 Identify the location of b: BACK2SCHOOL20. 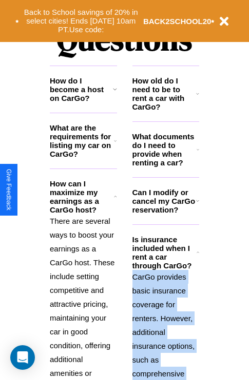
(177, 21).